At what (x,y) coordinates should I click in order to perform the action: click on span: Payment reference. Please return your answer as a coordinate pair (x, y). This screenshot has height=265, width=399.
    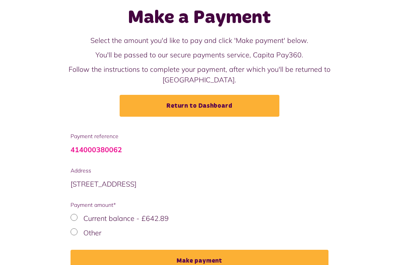
    Looking at the image, I should click on (200, 137).